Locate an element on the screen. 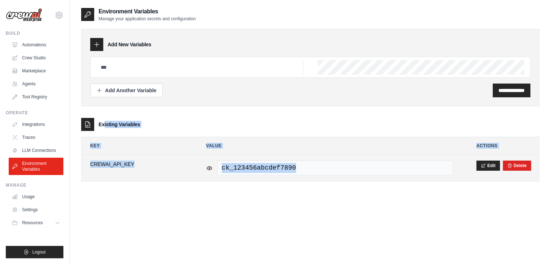  span: Resources is located at coordinates (32, 223).